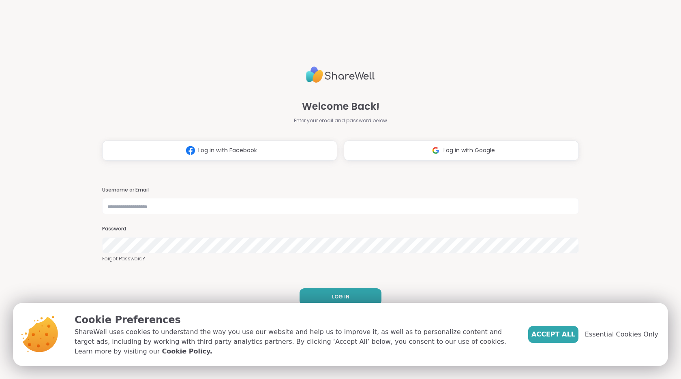 This screenshot has width=681, height=379. What do you see at coordinates (340, 297) in the screenshot?
I see `span: LOG IN` at bounding box center [340, 297].